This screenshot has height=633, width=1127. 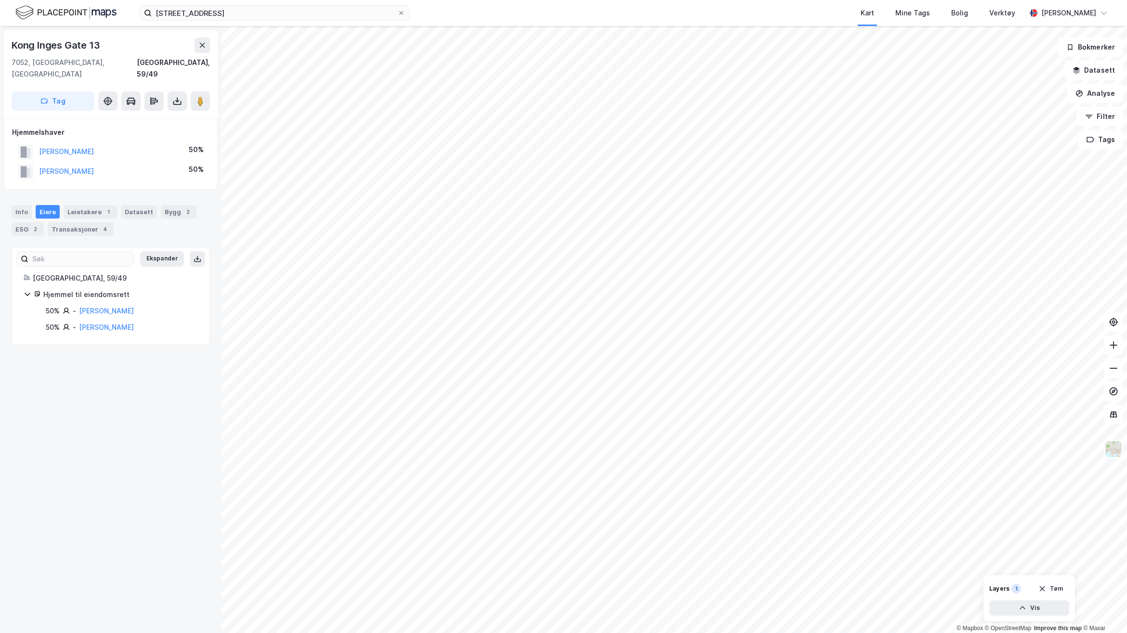 What do you see at coordinates (139, 212) in the screenshot?
I see `div: Datasett` at bounding box center [139, 212].